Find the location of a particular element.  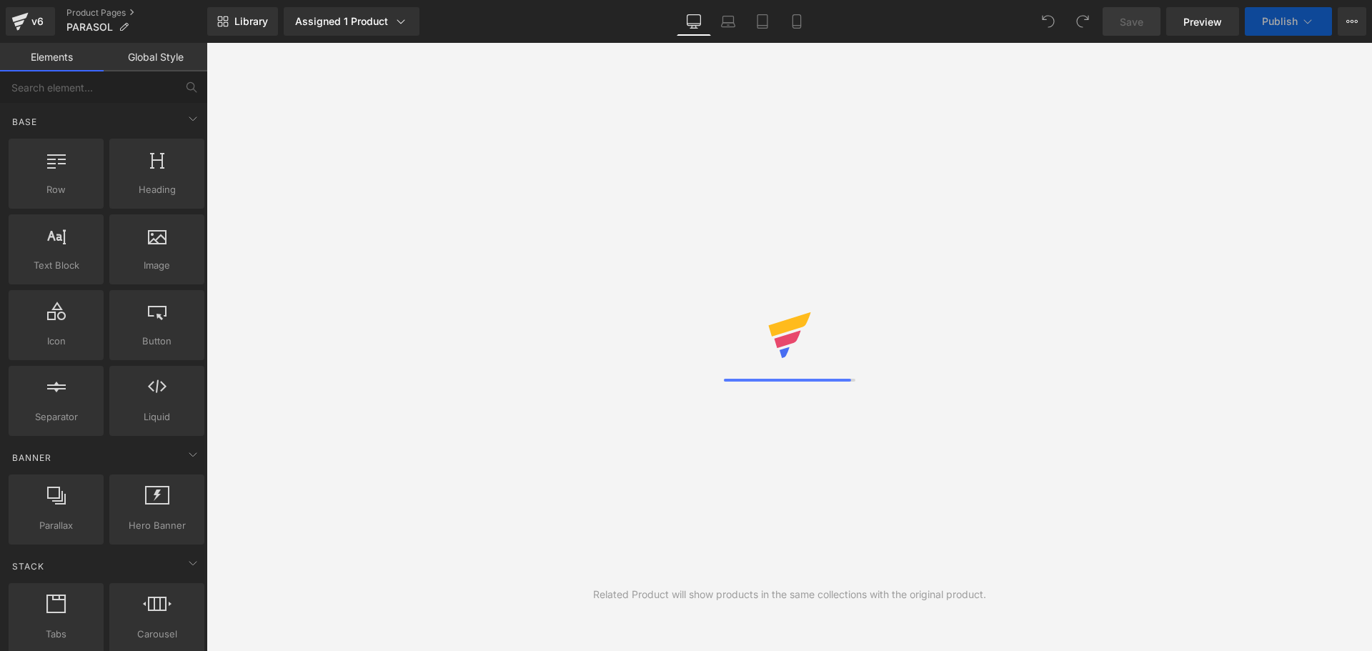

a: v6 is located at coordinates (30, 21).